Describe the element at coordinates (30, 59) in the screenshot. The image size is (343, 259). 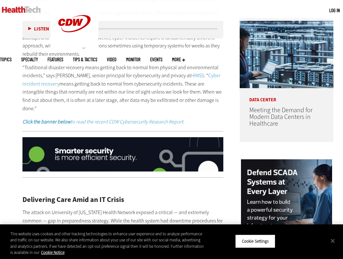
I see `span: Specialty` at that location.